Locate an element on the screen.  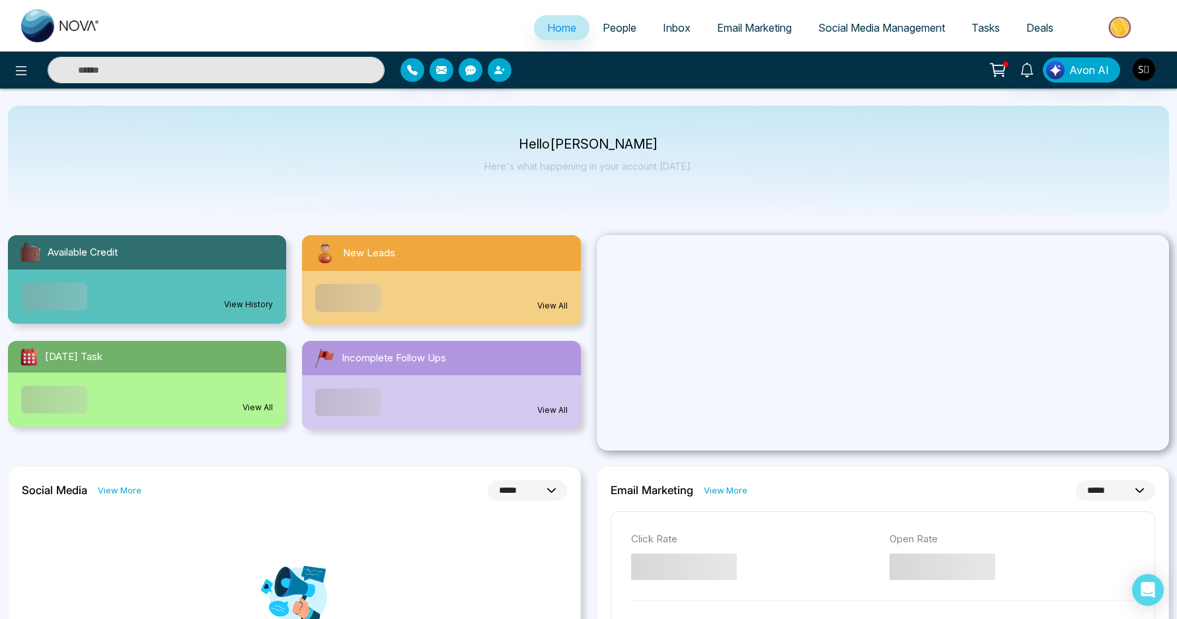
img: User Avatar is located at coordinates (1144, 69).